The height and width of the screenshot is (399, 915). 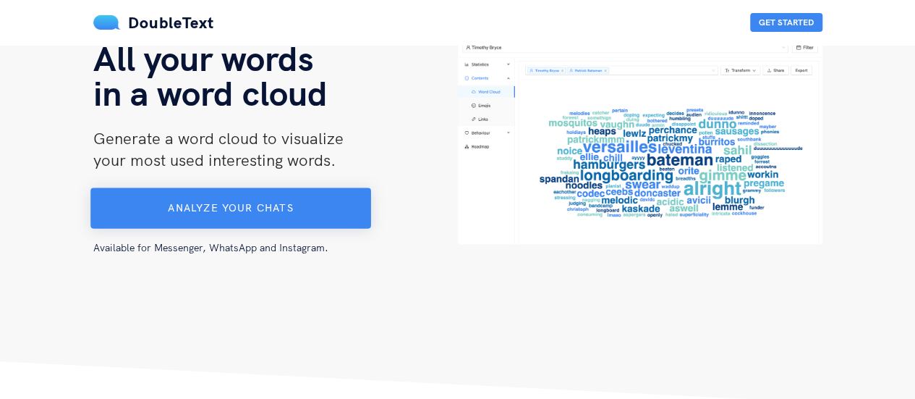 What do you see at coordinates (231, 208) in the screenshot?
I see `button: Analyze your chats` at bounding box center [231, 208].